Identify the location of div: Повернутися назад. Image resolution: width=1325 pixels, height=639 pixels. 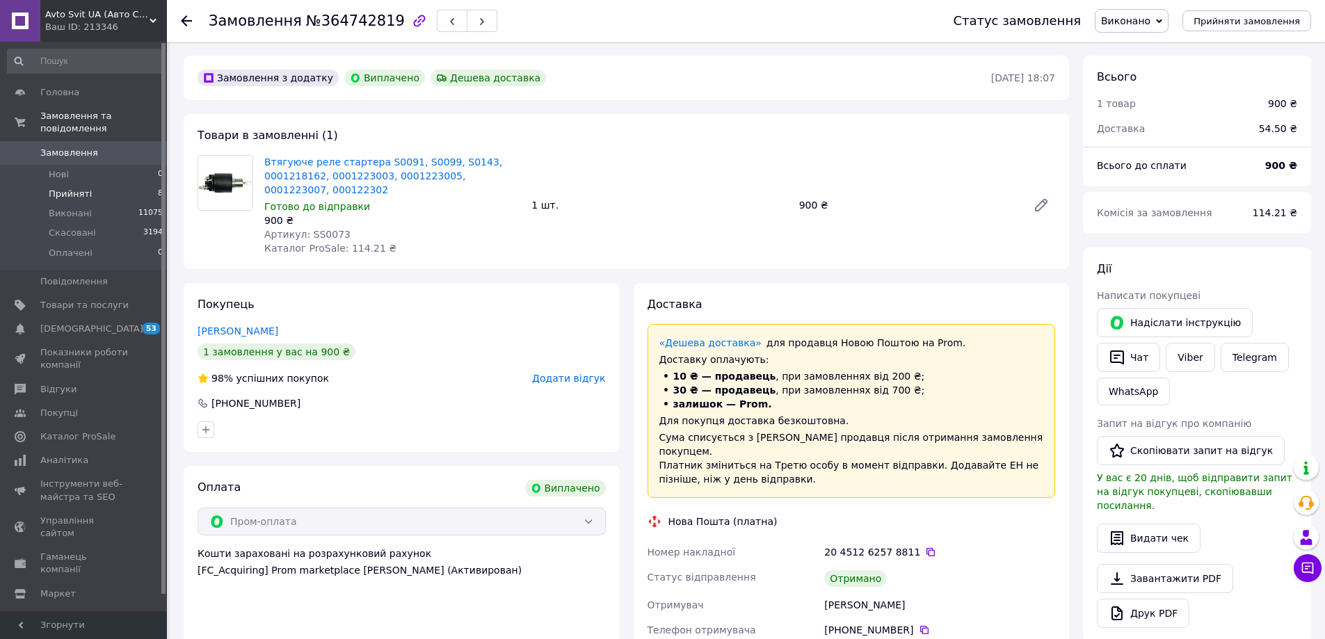
(186, 21).